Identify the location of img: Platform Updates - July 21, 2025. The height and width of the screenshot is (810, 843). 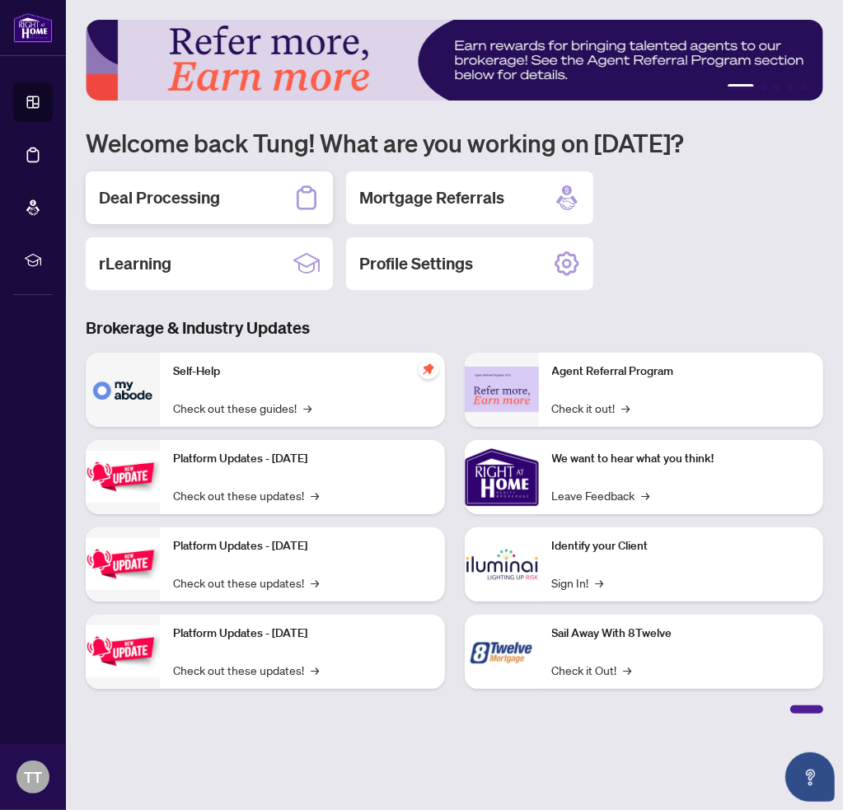
(123, 476).